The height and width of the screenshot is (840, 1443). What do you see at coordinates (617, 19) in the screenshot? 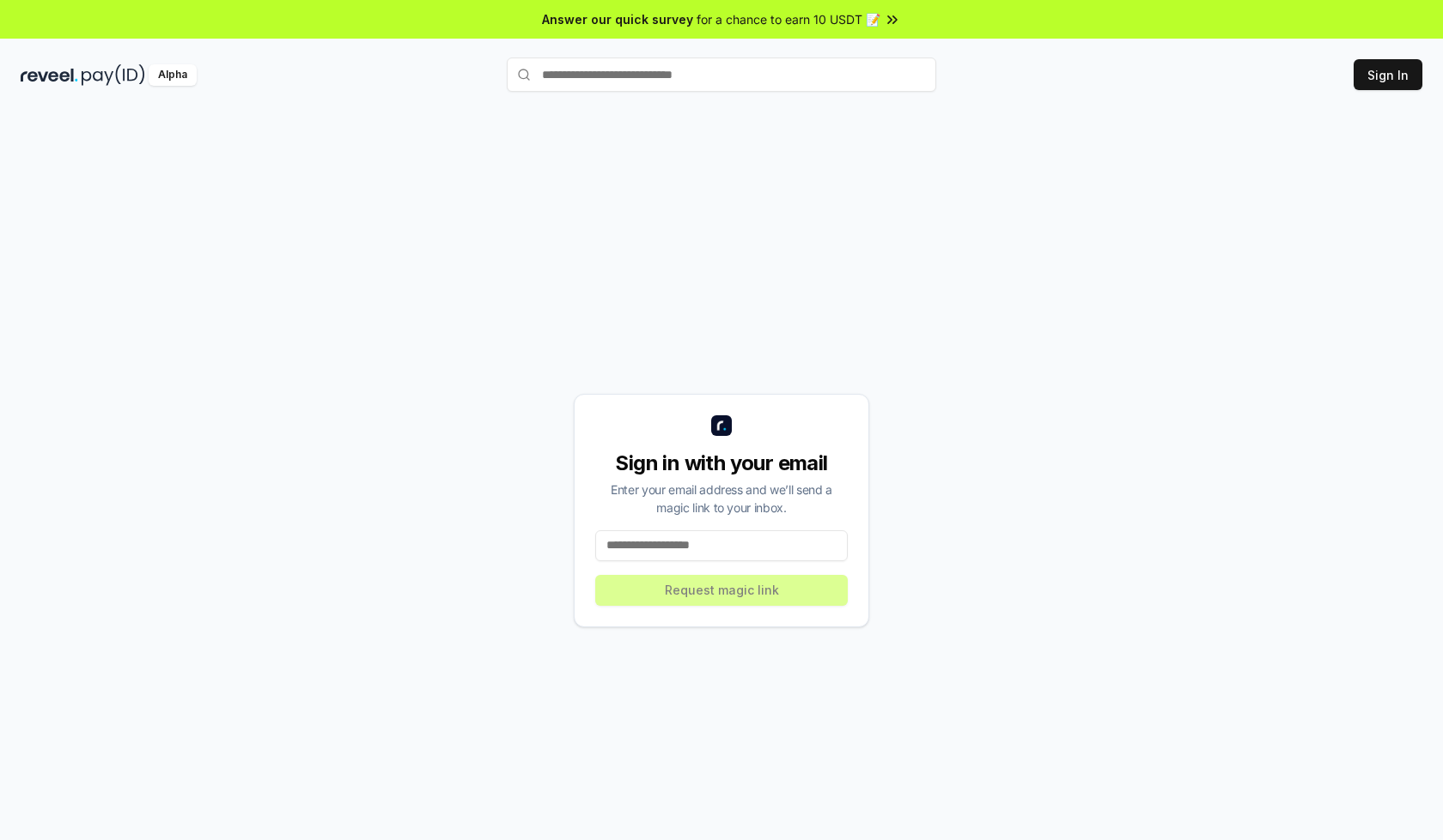
I see `span: Answer our quick survey` at bounding box center [617, 19].